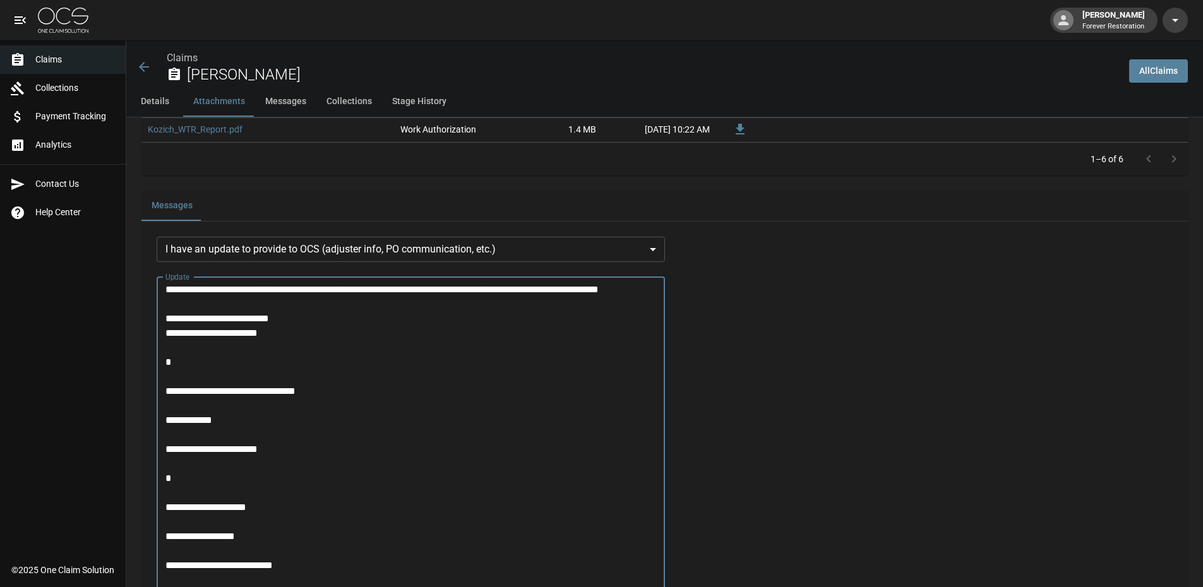 The height and width of the screenshot is (587, 1203). Describe the element at coordinates (182, 57) in the screenshot. I see `a: Claims` at that location.